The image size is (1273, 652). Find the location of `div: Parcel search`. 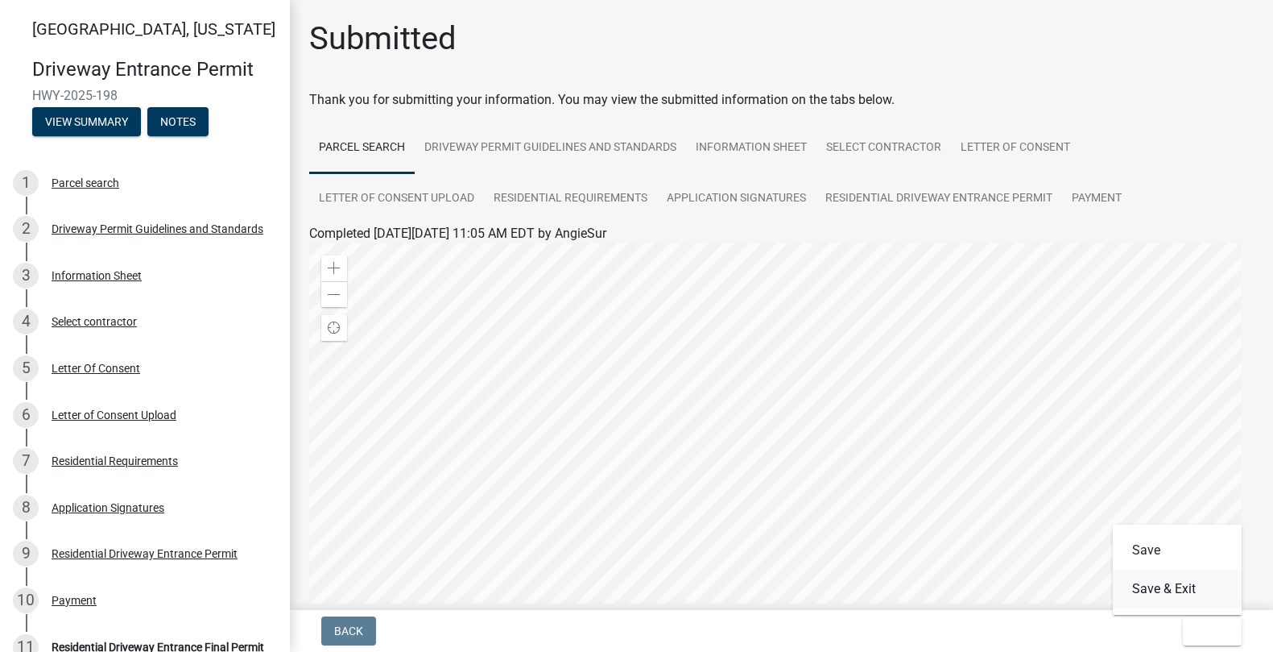

div: Parcel search is located at coordinates (85, 183).